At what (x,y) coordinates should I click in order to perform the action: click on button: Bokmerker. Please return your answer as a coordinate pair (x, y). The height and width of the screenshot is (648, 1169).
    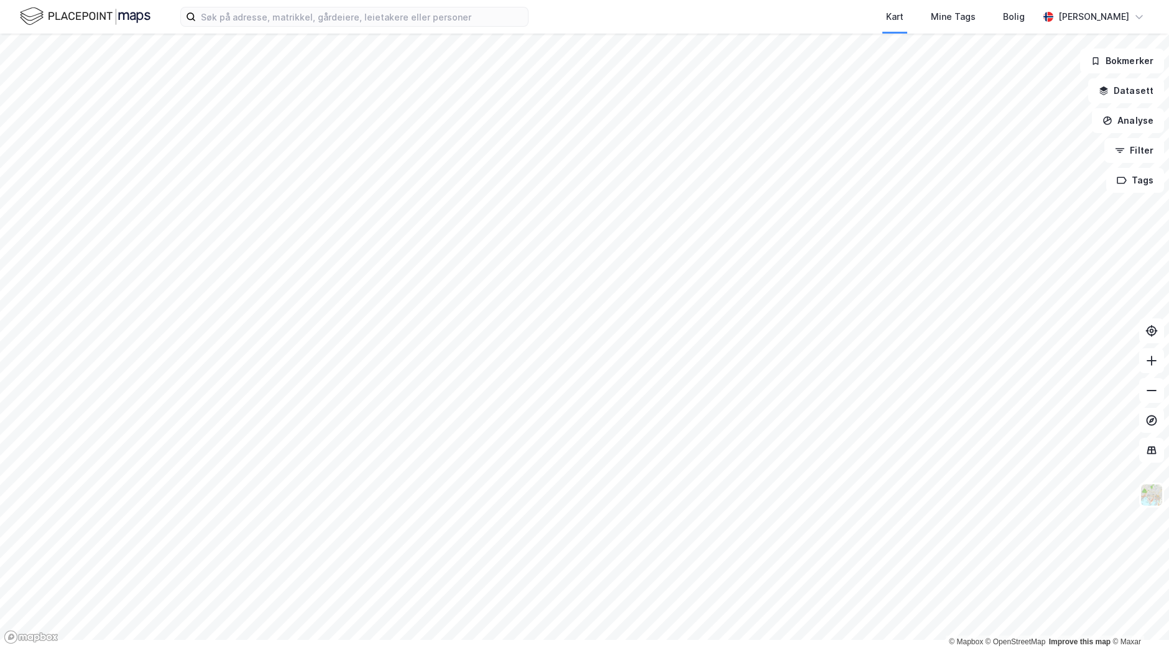
    Looking at the image, I should click on (1121, 61).